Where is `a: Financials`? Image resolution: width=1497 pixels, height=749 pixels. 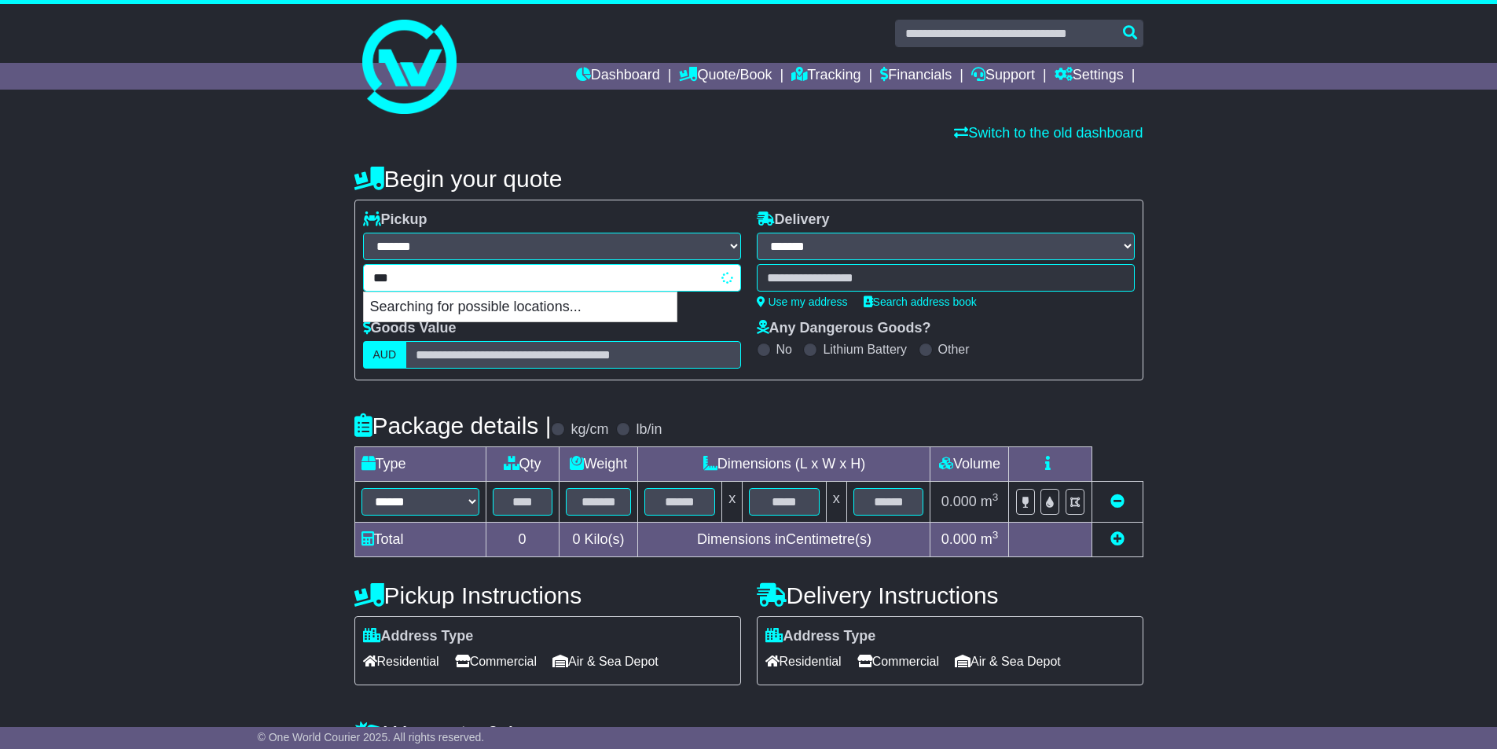
a: Financials is located at coordinates (916, 76).